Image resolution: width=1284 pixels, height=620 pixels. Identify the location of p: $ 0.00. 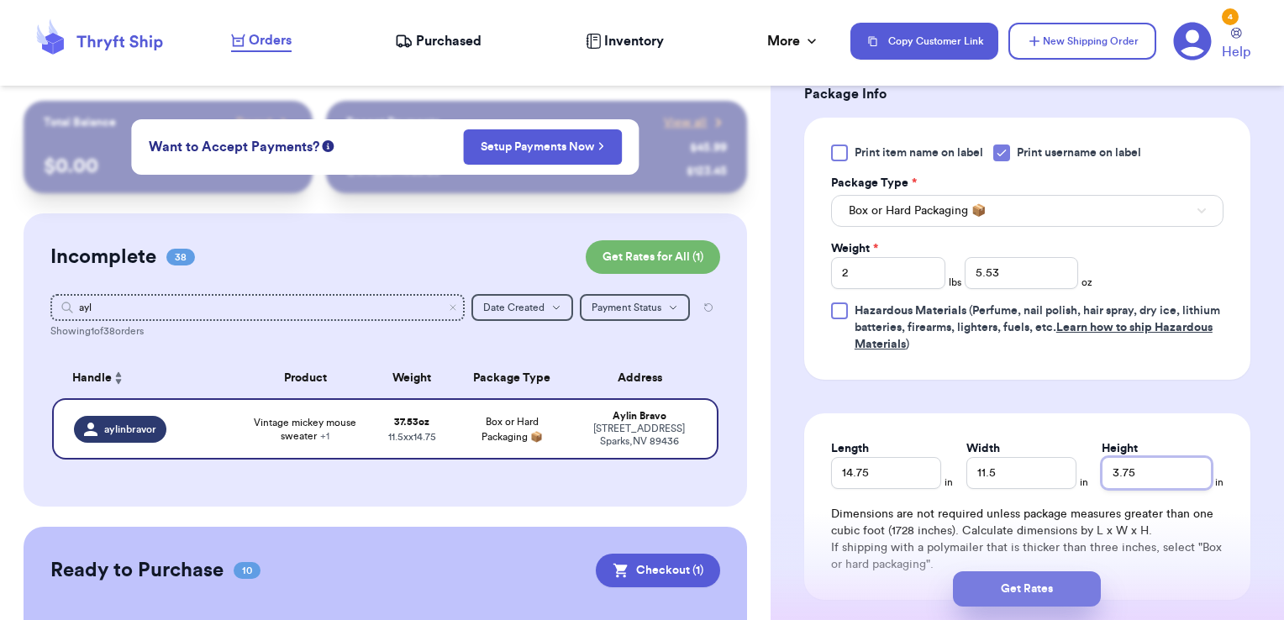
(168, 166).